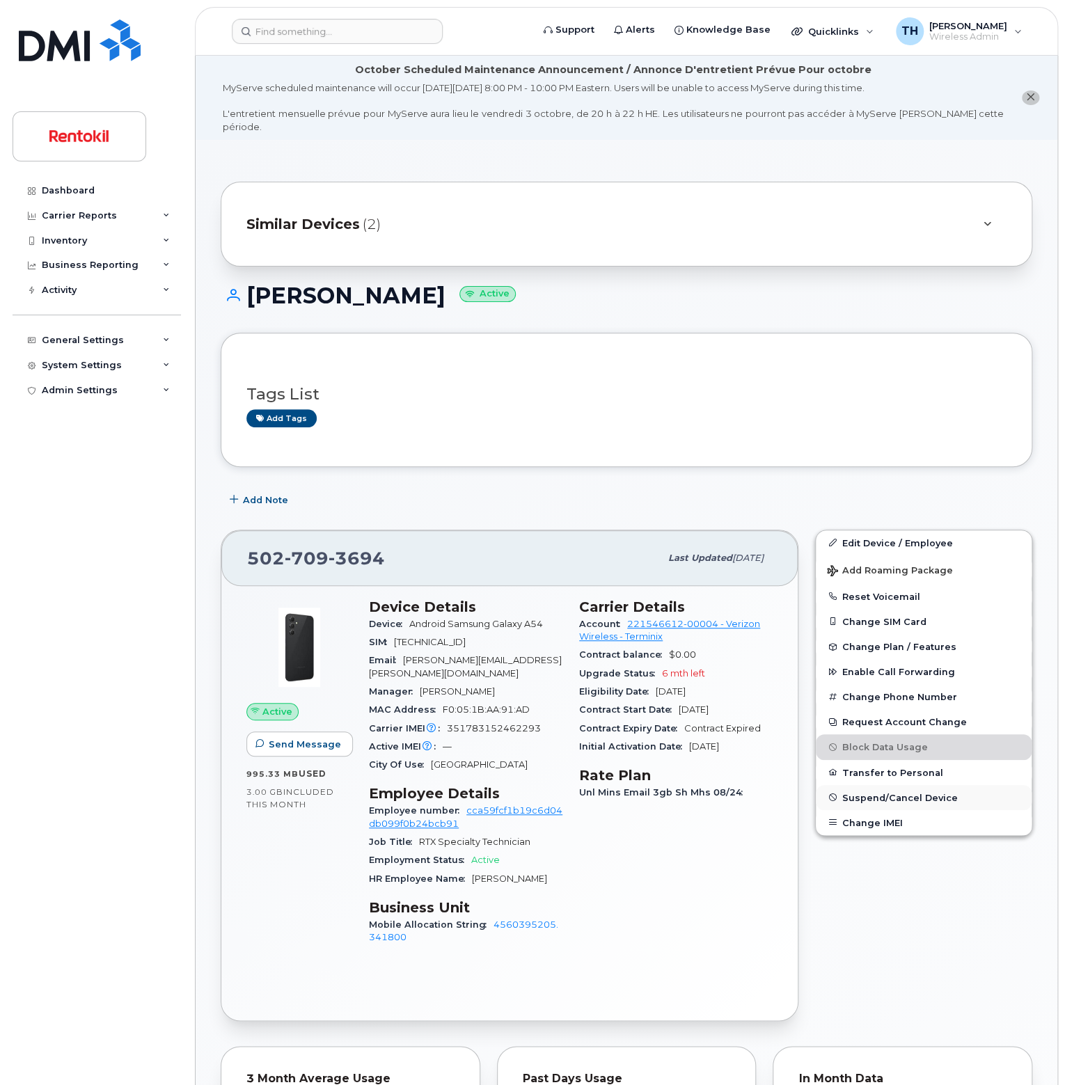 The height and width of the screenshot is (1085, 1065). Describe the element at coordinates (899, 646) in the screenshot. I see `span: Change Plan / Features` at that location.